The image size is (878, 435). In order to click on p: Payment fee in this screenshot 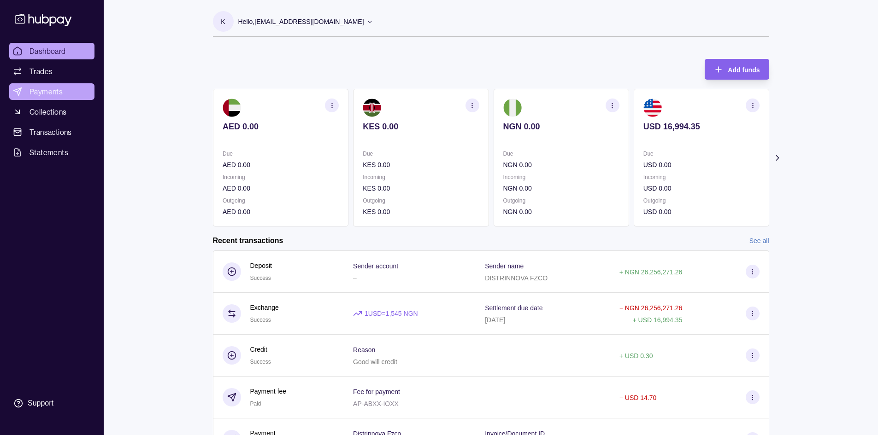, I will do `click(268, 392)`.